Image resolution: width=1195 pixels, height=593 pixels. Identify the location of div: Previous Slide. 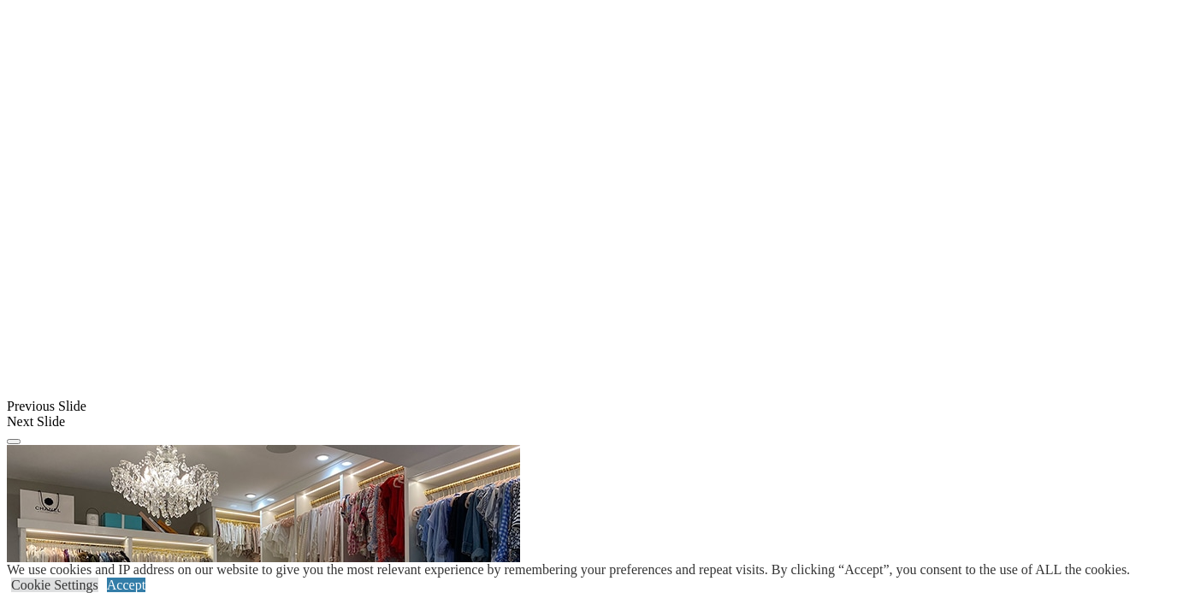
(597, 406).